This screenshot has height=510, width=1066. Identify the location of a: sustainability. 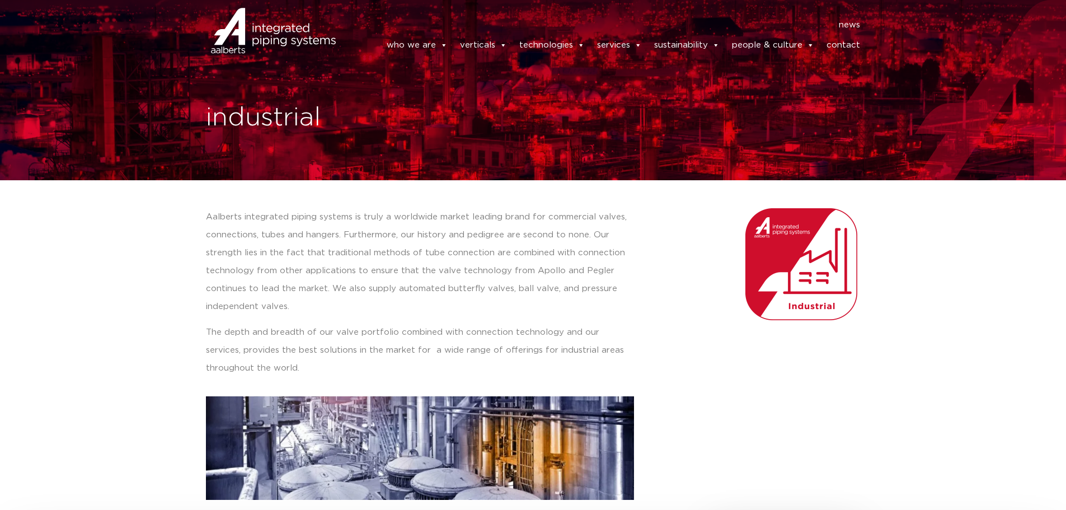
(686, 45).